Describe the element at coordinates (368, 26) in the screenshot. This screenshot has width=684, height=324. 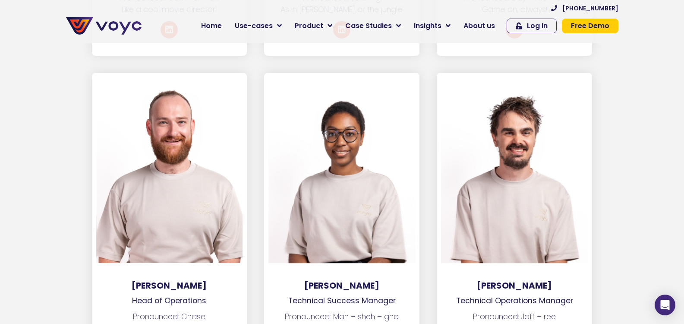
I see `span: Case Studies` at that location.